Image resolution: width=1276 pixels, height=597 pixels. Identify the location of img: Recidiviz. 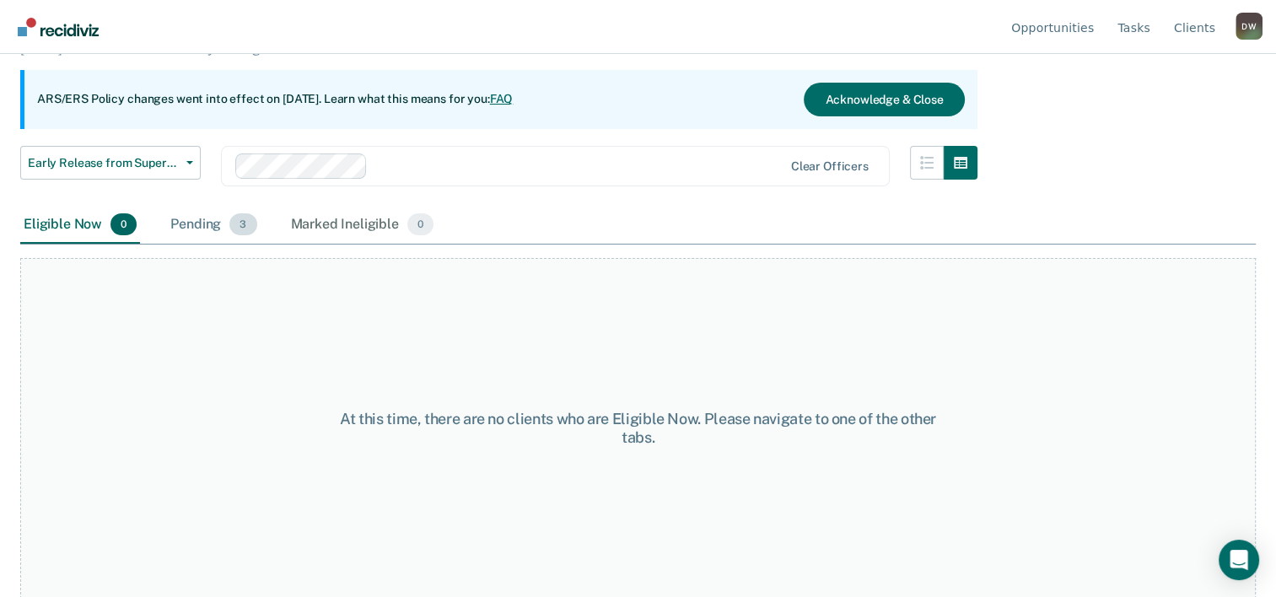
(58, 27).